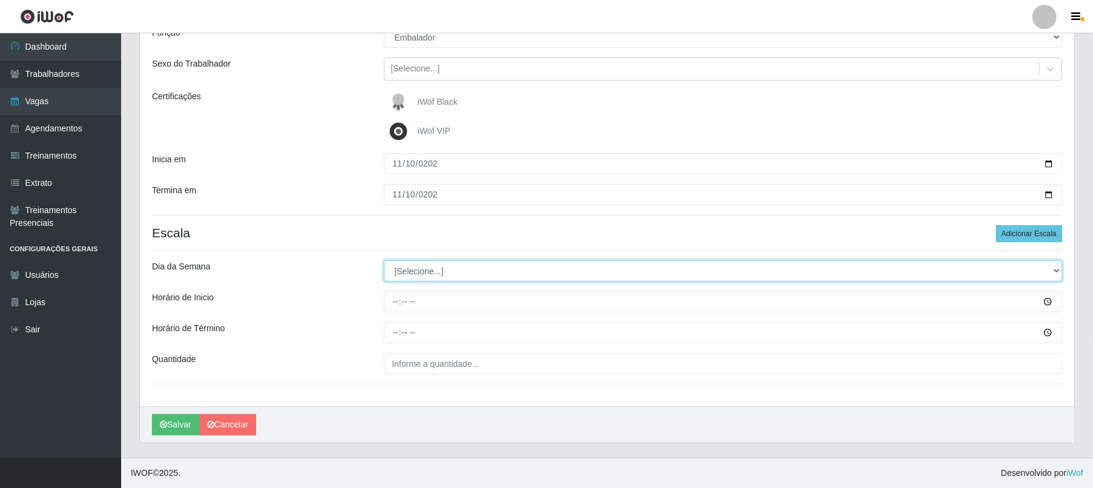  What do you see at coordinates (1029, 234) in the screenshot?
I see `button: Adicionar Escala` at bounding box center [1029, 234].